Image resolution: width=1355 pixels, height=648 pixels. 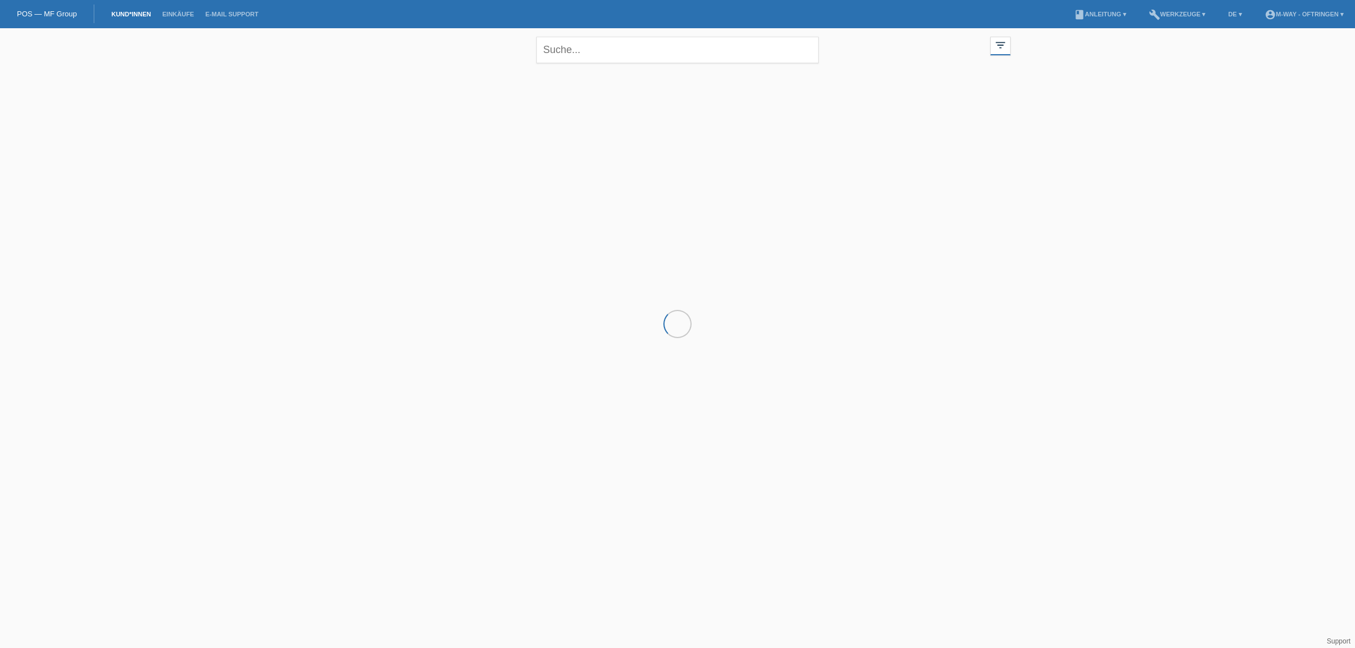 I want to click on i: account_circle, so click(x=1270, y=15).